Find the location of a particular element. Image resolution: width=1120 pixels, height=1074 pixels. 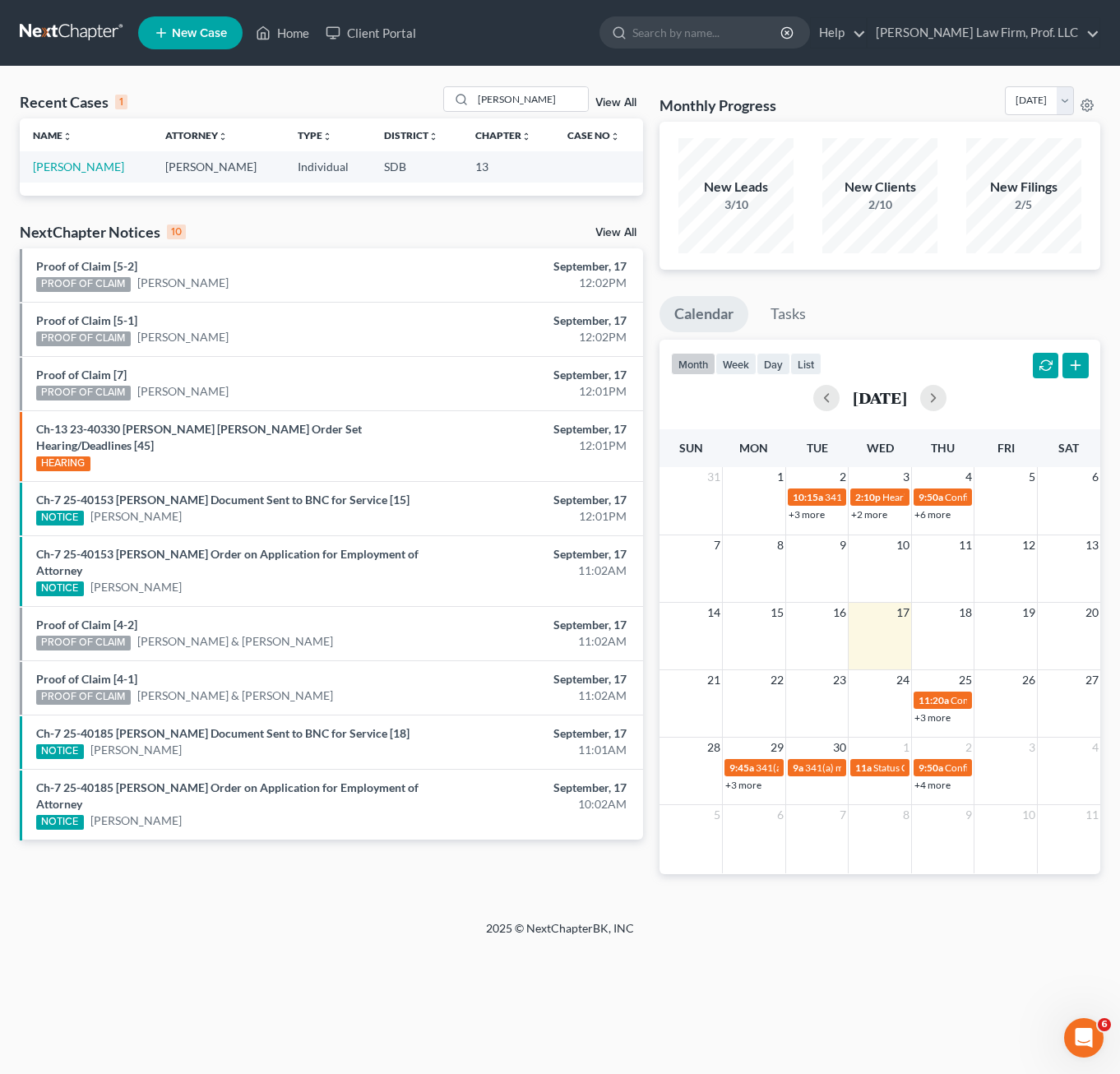

span: 29 is located at coordinates (777, 748).